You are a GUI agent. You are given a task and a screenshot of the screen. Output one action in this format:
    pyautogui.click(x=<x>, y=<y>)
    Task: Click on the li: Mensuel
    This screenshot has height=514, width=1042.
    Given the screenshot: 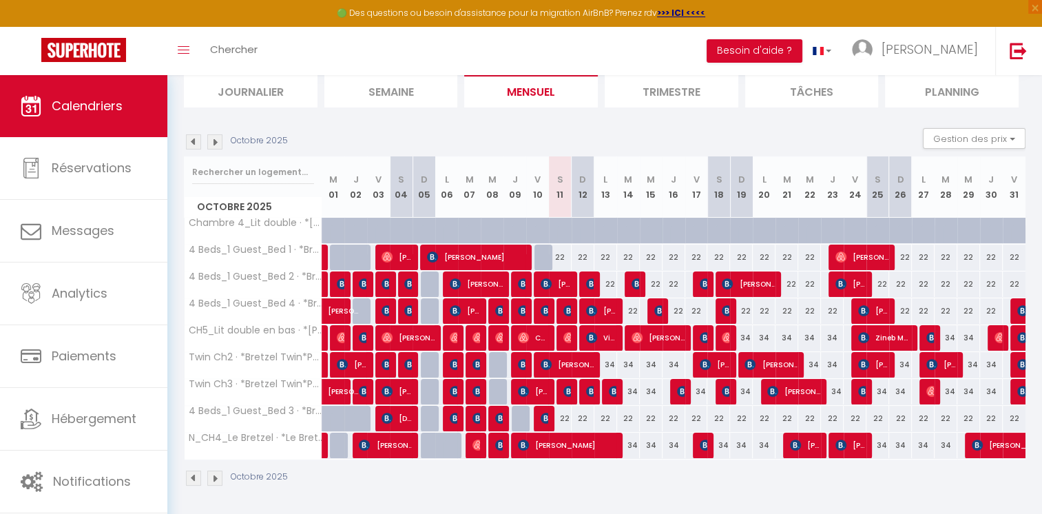 What is the action you would take?
    pyautogui.click(x=531, y=90)
    